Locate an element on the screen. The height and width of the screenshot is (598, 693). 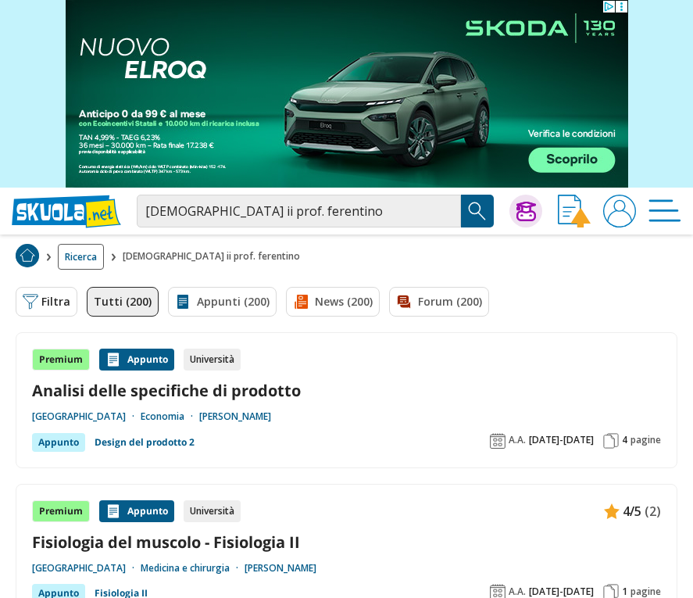
button: Search Button is located at coordinates (478, 211).